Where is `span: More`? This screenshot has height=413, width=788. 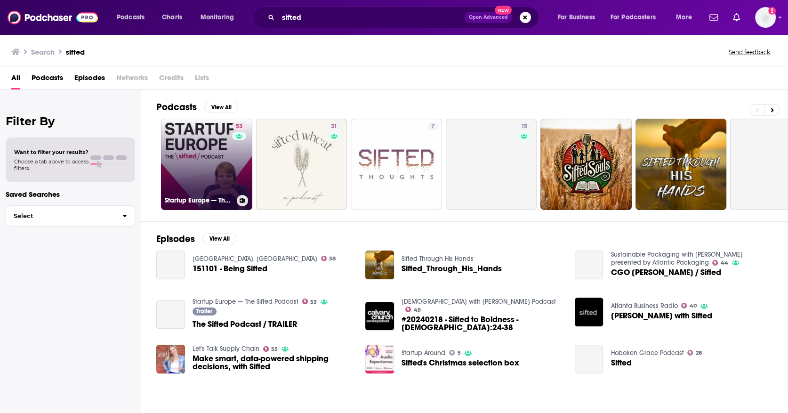 span: More is located at coordinates (684, 17).